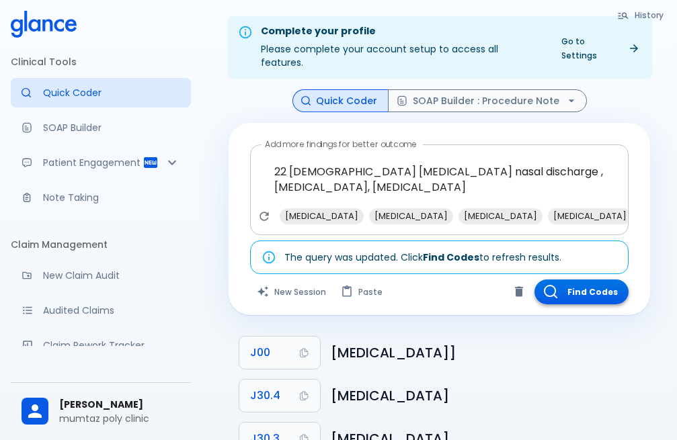 This screenshot has height=440, width=677. I want to click on a: View audited claims, so click(101, 311).